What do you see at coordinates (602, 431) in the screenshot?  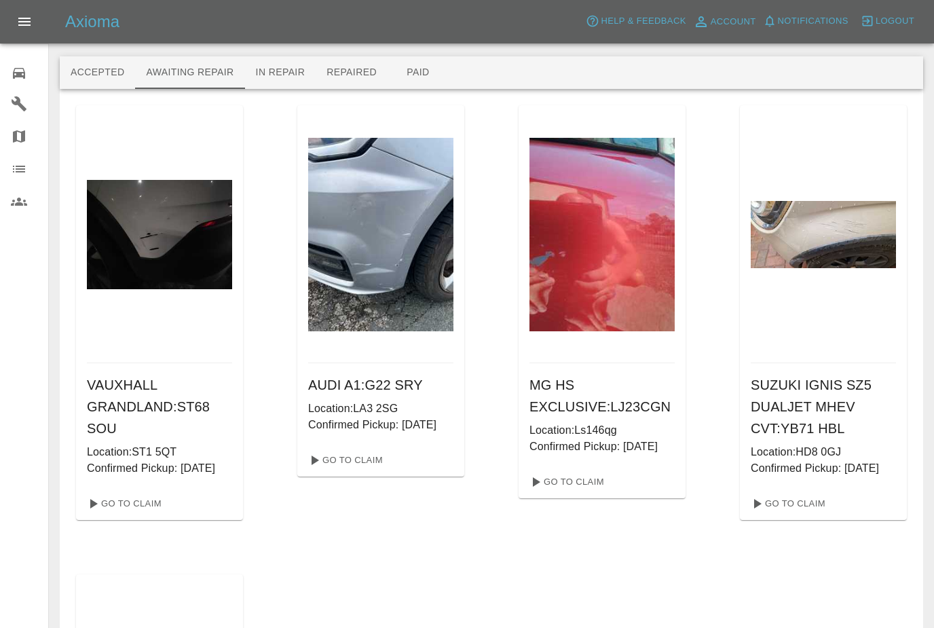 I see `p: Location: Ls146qg` at bounding box center [602, 431].